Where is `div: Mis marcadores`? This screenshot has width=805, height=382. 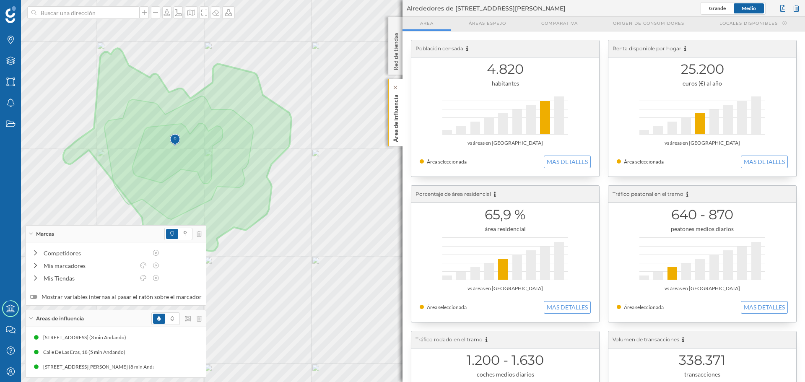
div: Mis marcadores is located at coordinates (89, 265).